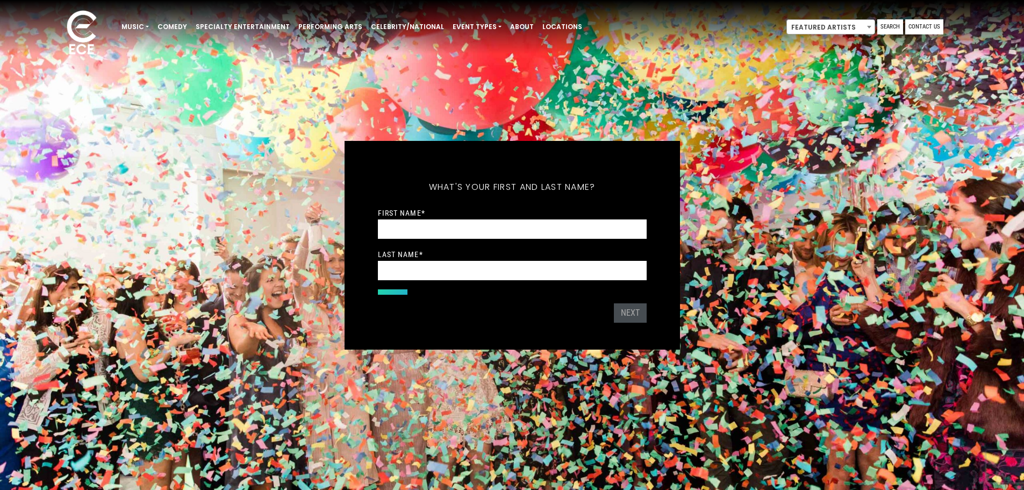 The height and width of the screenshot is (490, 1024). Describe the element at coordinates (890, 27) in the screenshot. I see `a: Search` at that location.